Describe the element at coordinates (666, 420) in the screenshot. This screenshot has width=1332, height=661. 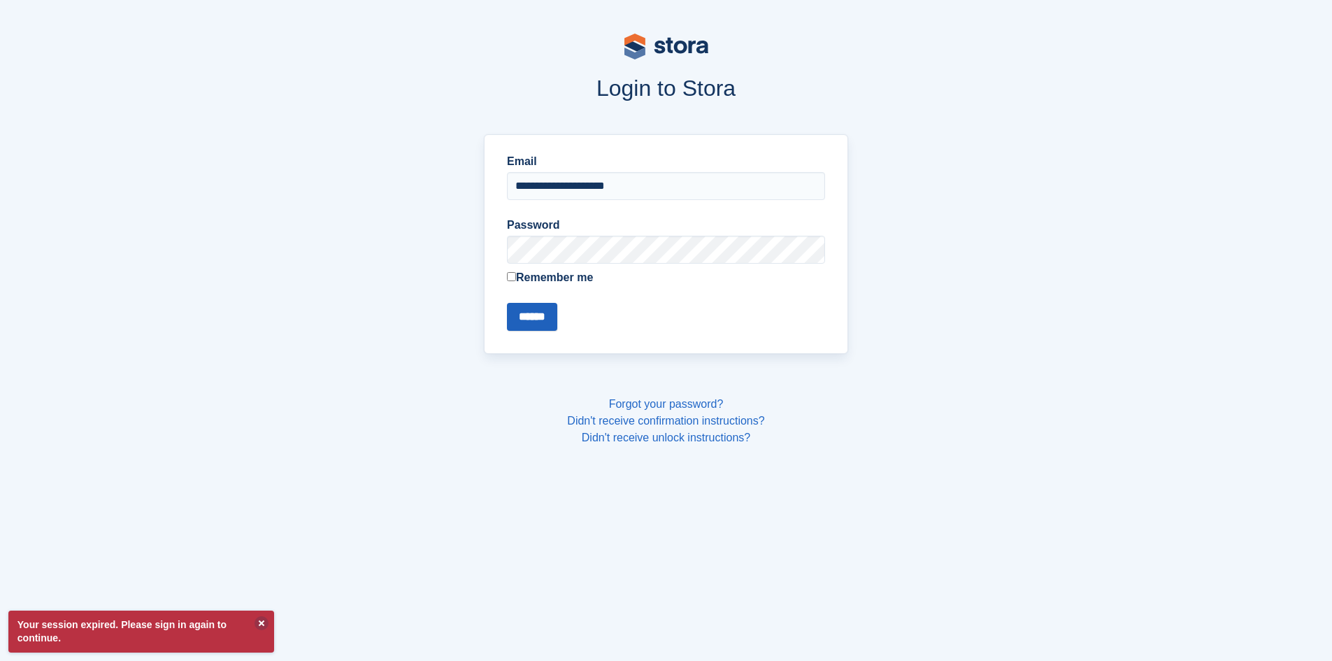
I see `a: Didn't receive confirmation instructions?` at that location.